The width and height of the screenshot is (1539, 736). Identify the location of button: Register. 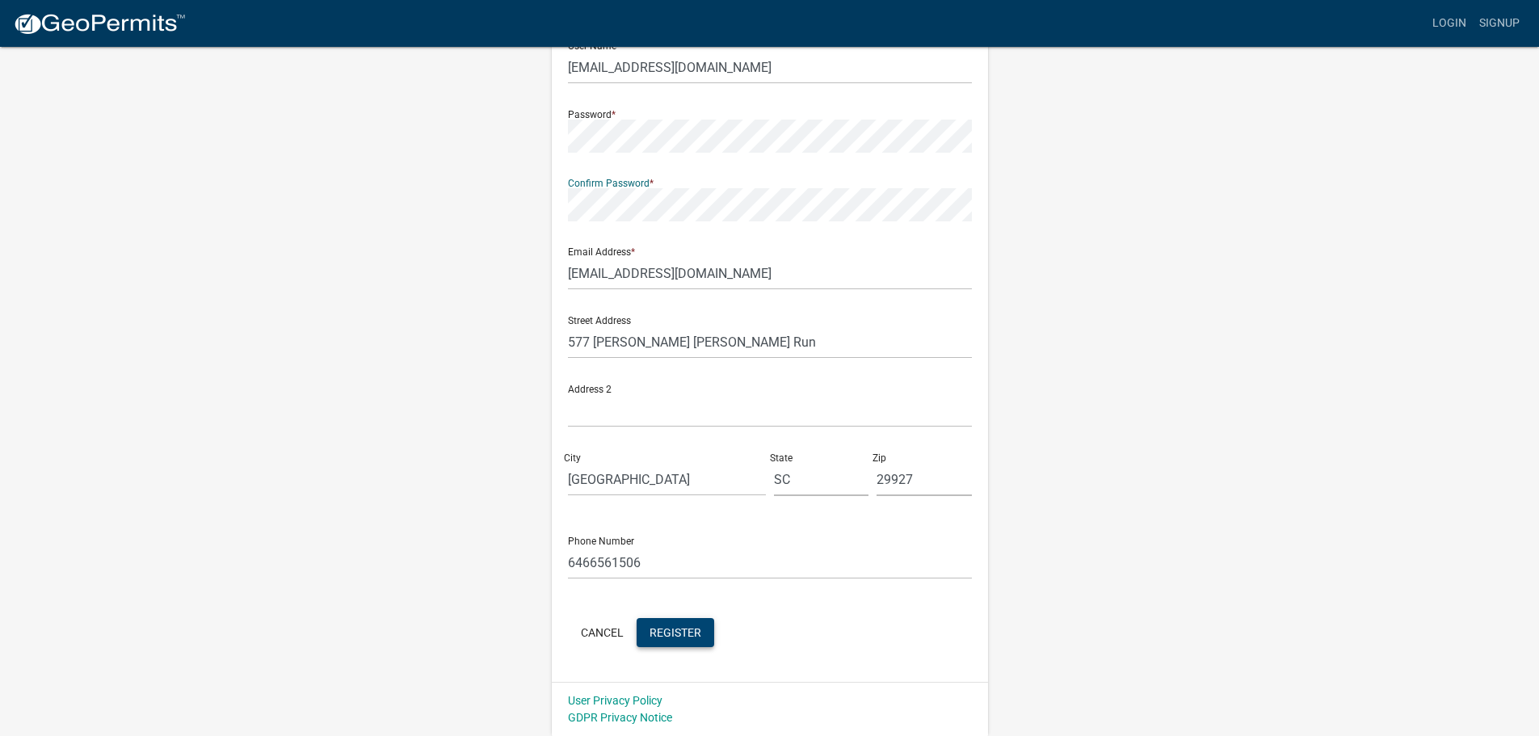
(675, 633).